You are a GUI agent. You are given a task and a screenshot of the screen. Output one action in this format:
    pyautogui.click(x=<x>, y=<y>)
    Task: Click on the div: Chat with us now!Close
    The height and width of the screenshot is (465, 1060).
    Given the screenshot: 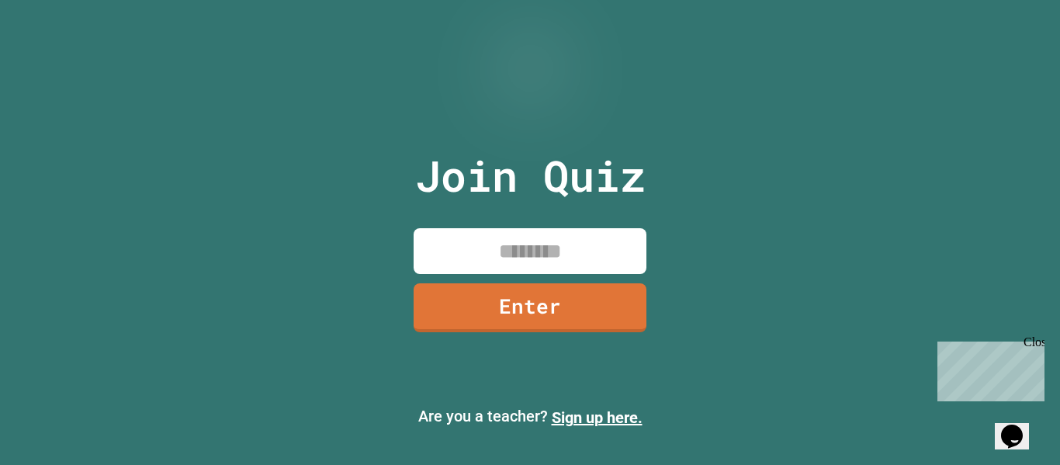 What is the action you would take?
    pyautogui.click(x=57, y=52)
    